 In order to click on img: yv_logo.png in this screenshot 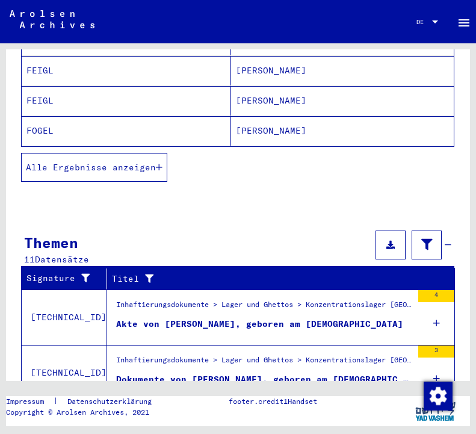, I will do `click(435, 411)`.